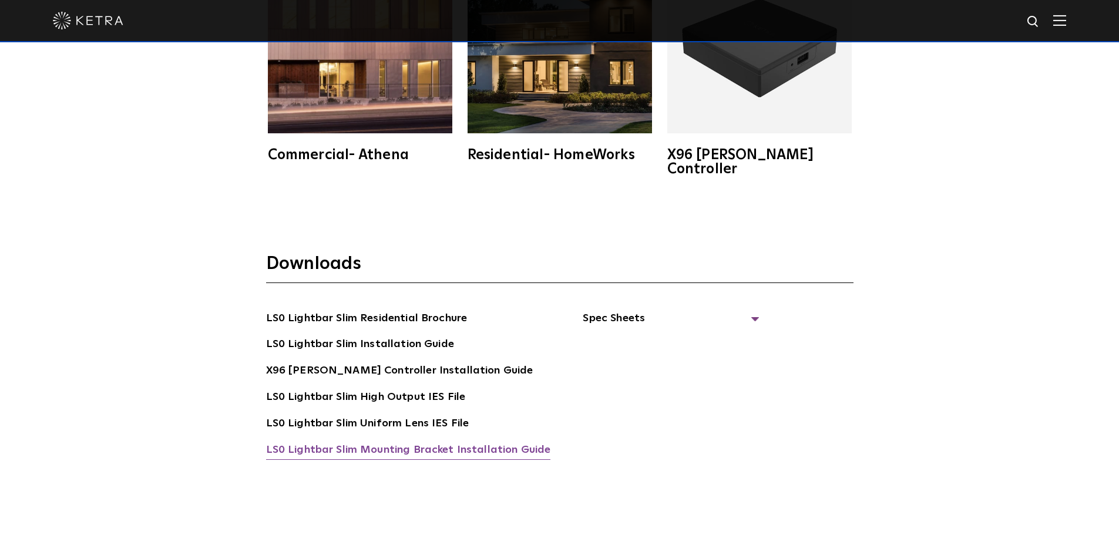 The height and width of the screenshot is (535, 1119). What do you see at coordinates (368, 425) in the screenshot?
I see `a: LS0 Lightbar Slim Uniform Lens IES File` at bounding box center [368, 425].